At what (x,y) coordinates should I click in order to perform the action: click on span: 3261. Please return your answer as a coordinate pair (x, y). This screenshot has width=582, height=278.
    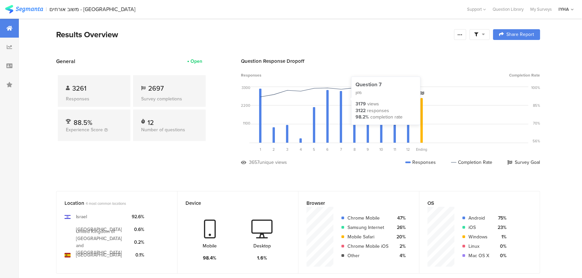
    Looking at the image, I should click on (79, 88).